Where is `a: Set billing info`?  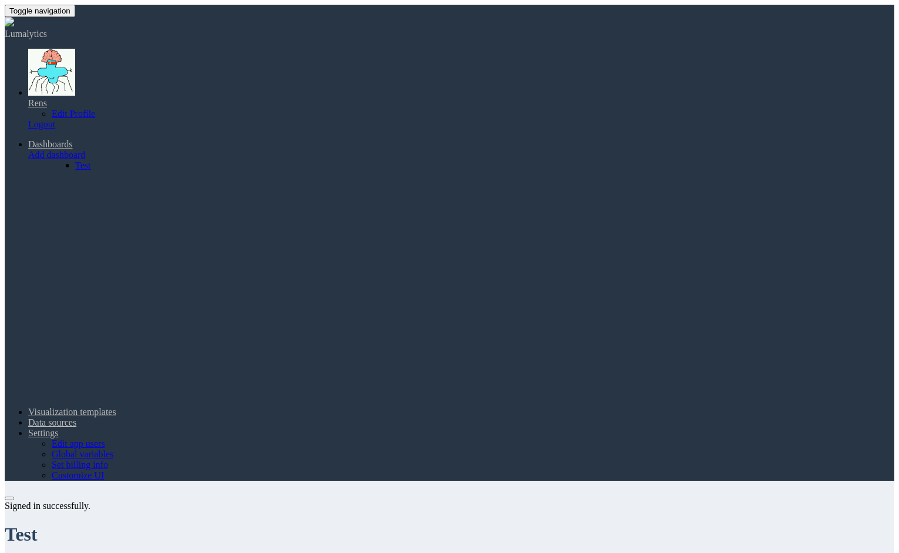
a: Set billing info is located at coordinates (80, 464).